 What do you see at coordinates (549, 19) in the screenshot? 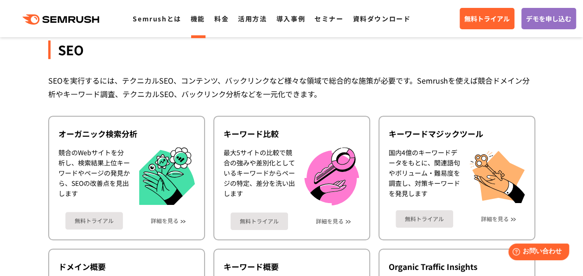
I see `a: デモを申し込む` at bounding box center [549, 19].